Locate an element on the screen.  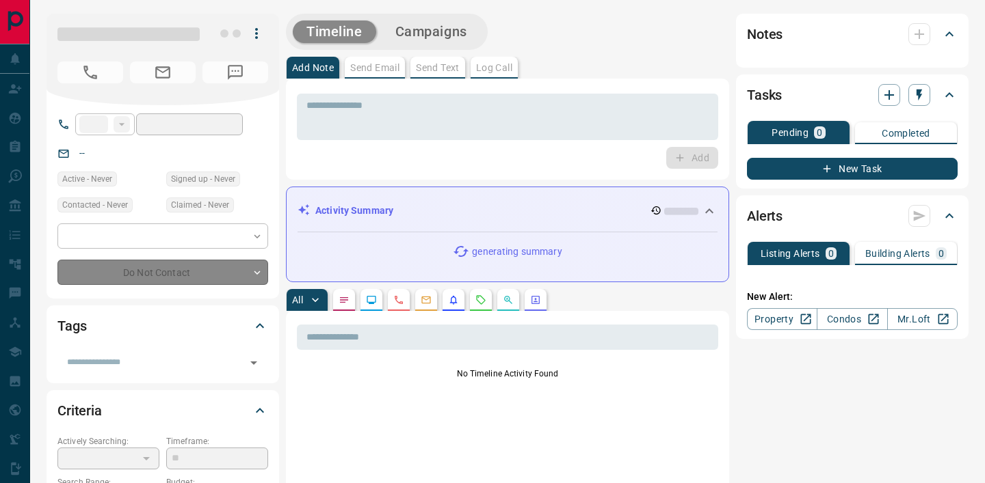
div: Do Not Contact is located at coordinates (163, 272).